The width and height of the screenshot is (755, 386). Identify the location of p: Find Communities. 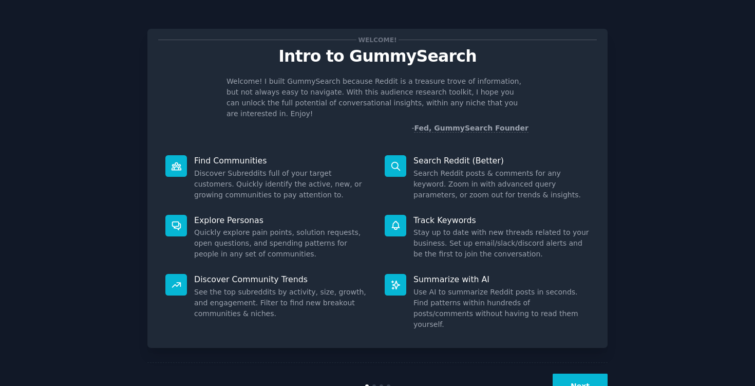
(282, 160).